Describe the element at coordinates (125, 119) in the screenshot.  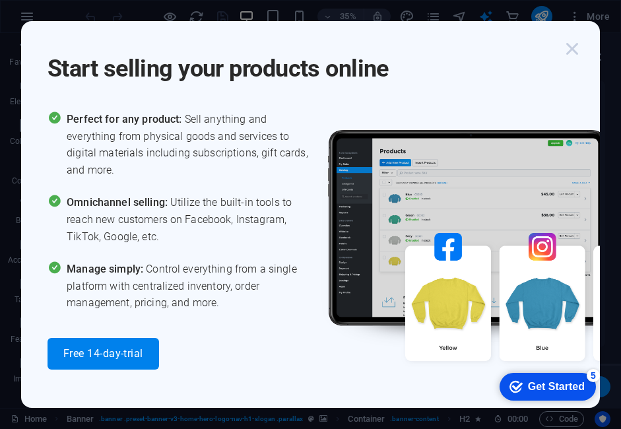
I see `span: Perfect for any product:` at that location.